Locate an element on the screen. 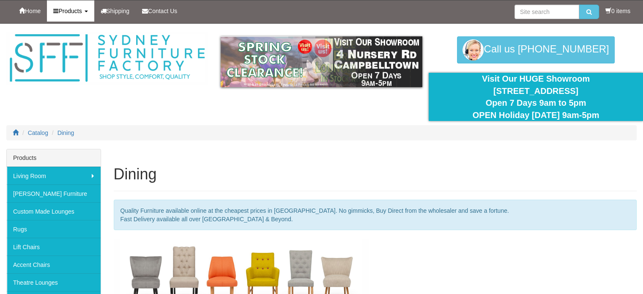 Image resolution: width=643 pixels, height=294 pixels. a: Shipping is located at coordinates (115, 11).